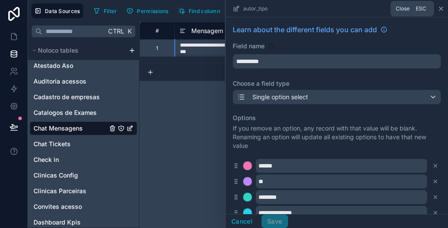 This screenshot has height=228, width=448. I want to click on button: Single option select, so click(337, 97).